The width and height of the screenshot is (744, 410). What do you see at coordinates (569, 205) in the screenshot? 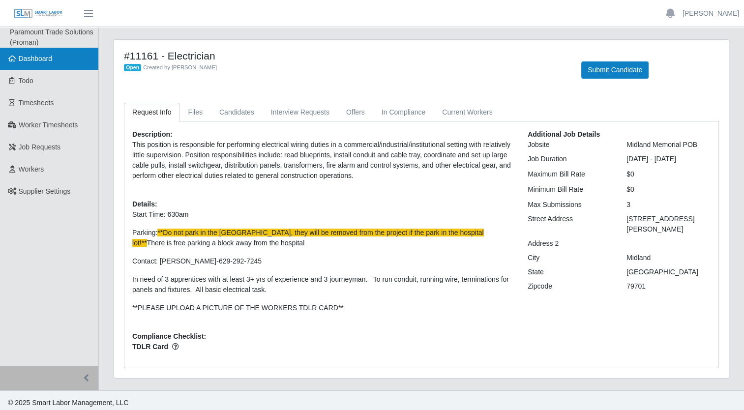
I see `div: Max Submissions` at bounding box center [569, 205].